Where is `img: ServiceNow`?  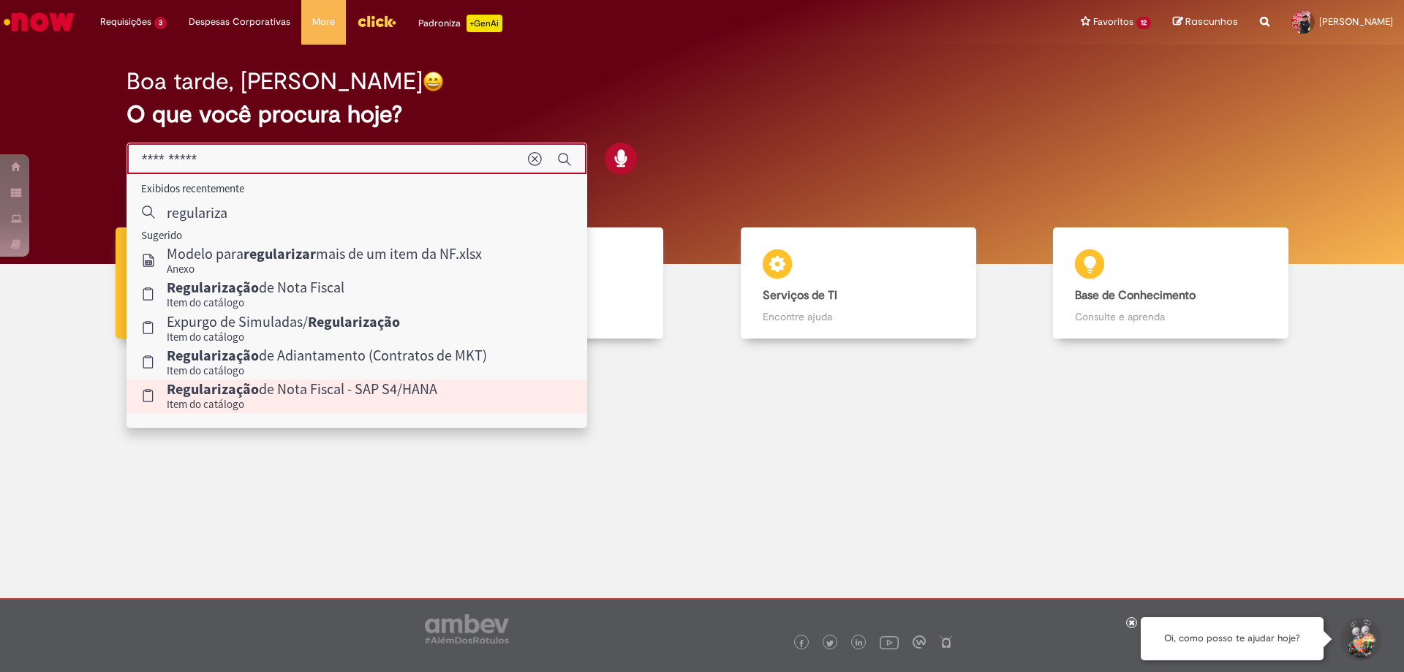
img: ServiceNow is located at coordinates (39, 22).